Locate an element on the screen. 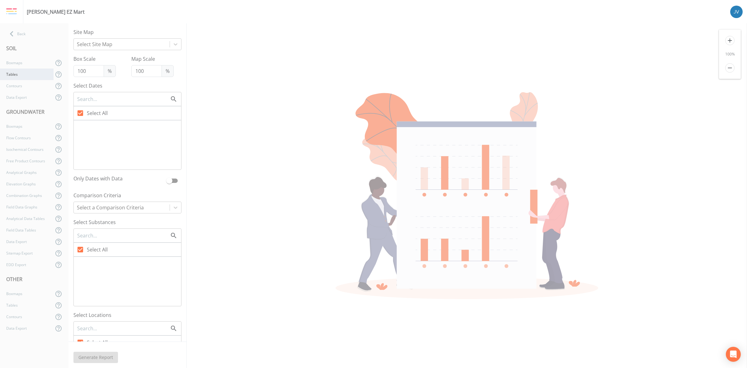 Image resolution: width=747 pixels, height=368 pixels. label: Select Dates is located at coordinates (127, 86).